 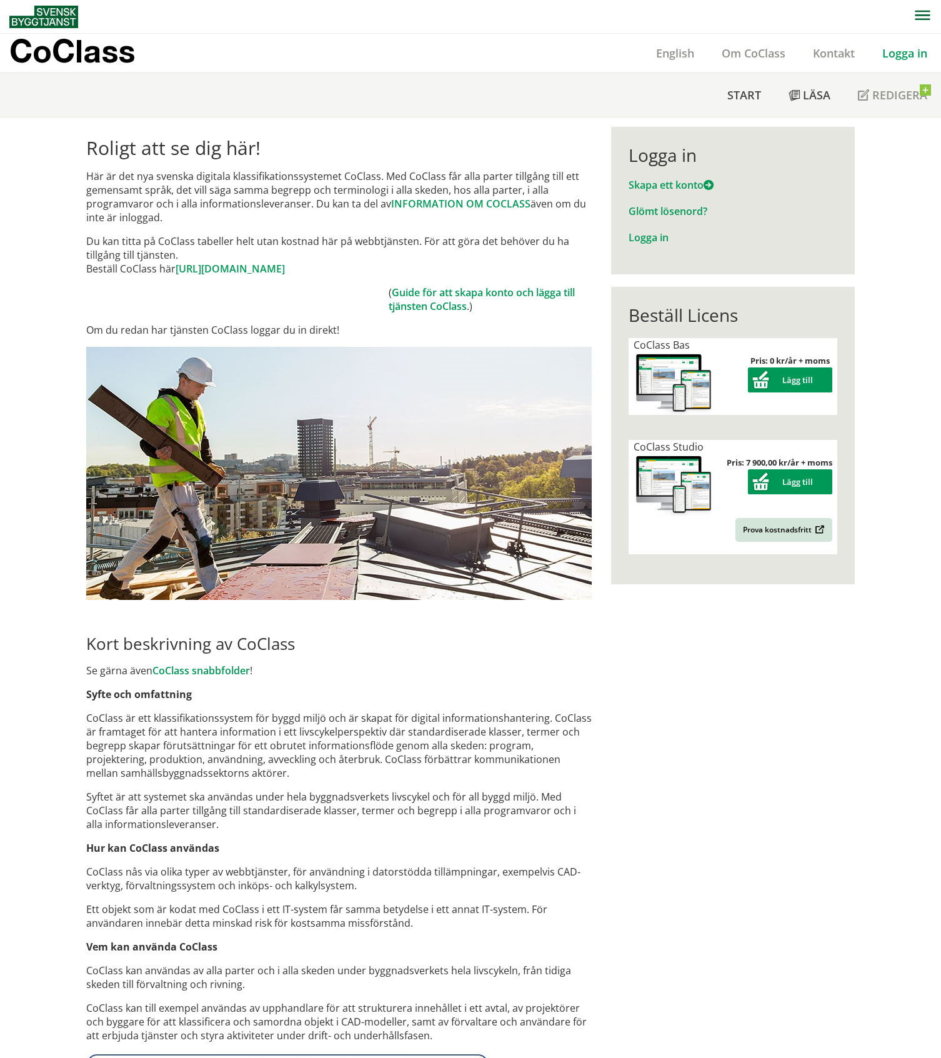 What do you see at coordinates (339, 746) in the screenshot?
I see `p: CoClass är ett klassifikationssystem för byggd miljö och är skapat för digital informationshanter...` at bounding box center [339, 746].